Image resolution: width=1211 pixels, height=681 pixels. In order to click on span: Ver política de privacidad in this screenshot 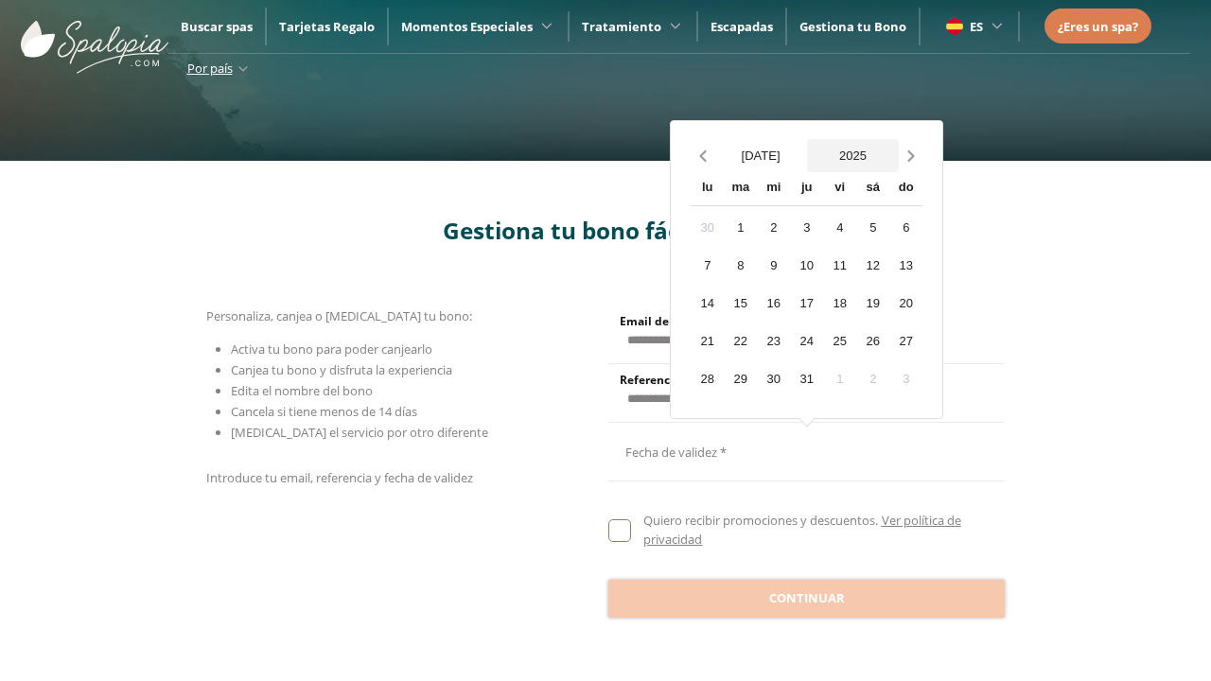, I will do `click(801, 530)`.